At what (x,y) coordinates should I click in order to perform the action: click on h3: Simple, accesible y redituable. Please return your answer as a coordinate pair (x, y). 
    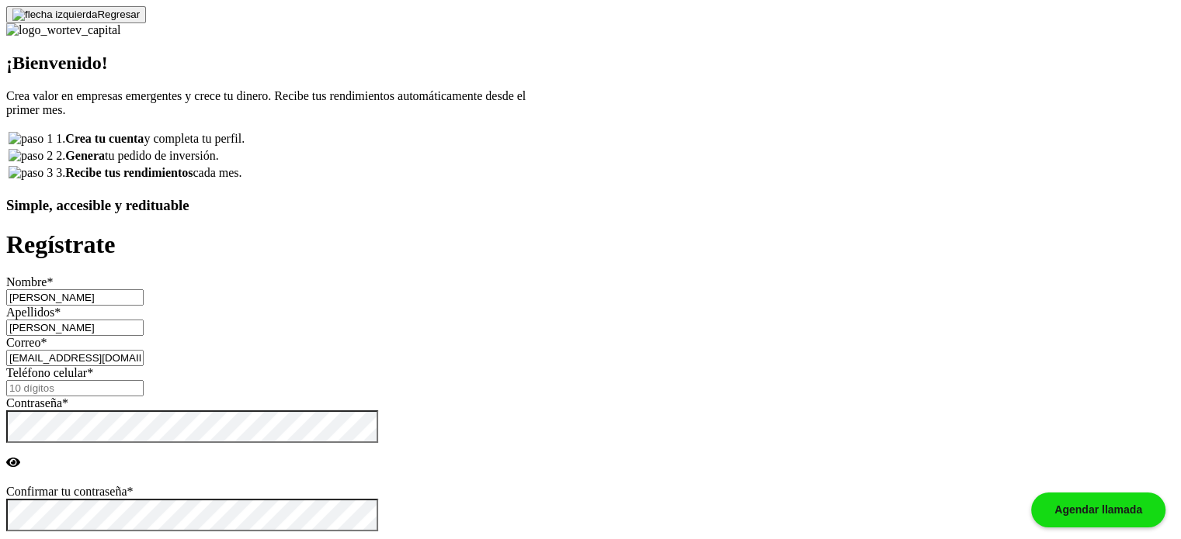
    Looking at the image, I should click on (590, 206).